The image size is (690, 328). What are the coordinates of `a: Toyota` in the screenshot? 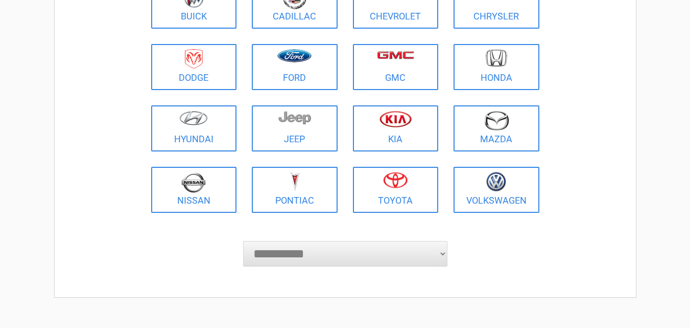 It's located at (396, 190).